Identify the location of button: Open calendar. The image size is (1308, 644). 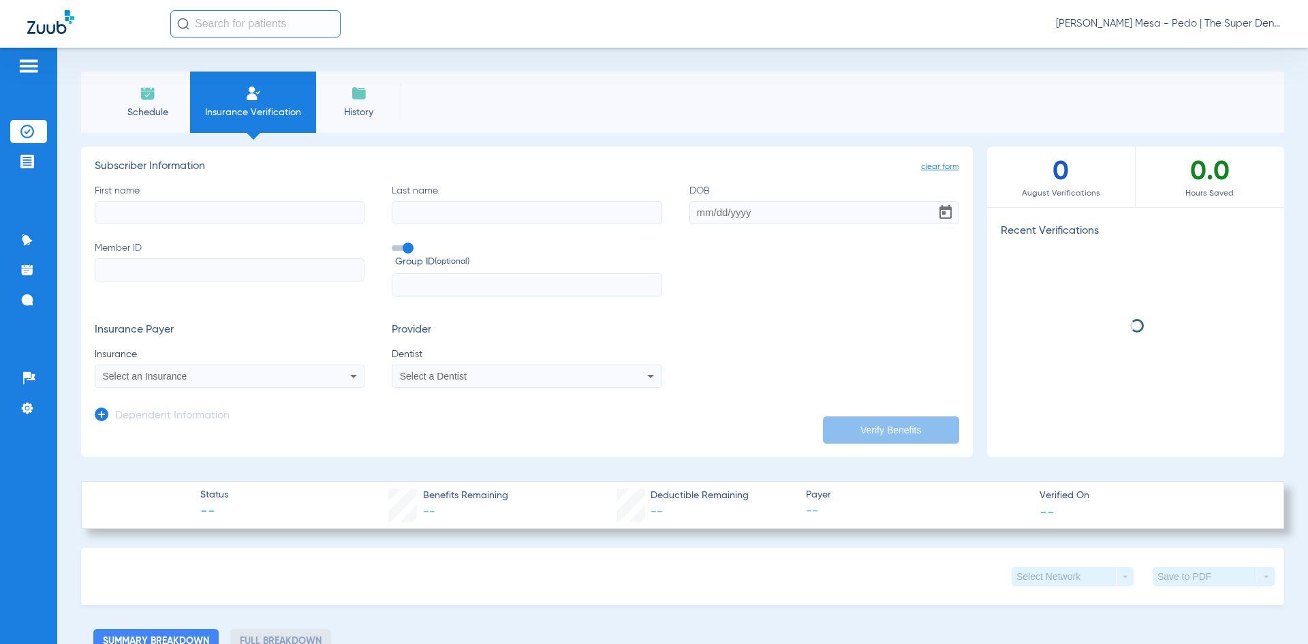
(946, 213).